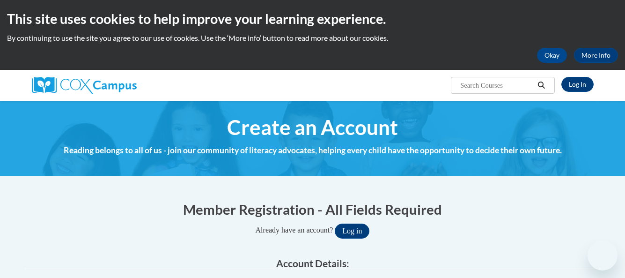 The height and width of the screenshot is (278, 625). What do you see at coordinates (312, 127) in the screenshot?
I see `span: Create an Account` at bounding box center [312, 127].